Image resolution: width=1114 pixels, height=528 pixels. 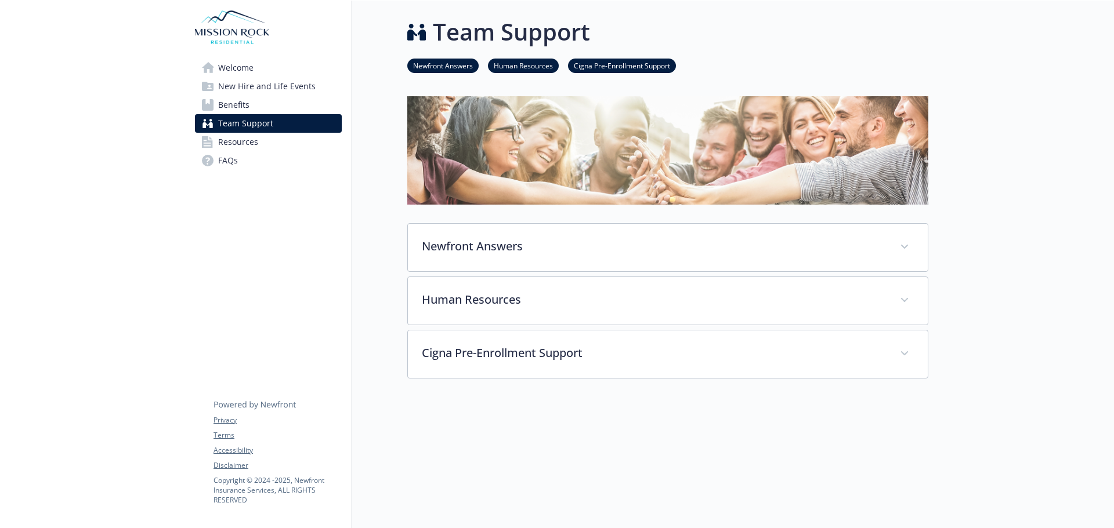 What do you see at coordinates (268, 68) in the screenshot?
I see `a: Welcome` at bounding box center [268, 68].